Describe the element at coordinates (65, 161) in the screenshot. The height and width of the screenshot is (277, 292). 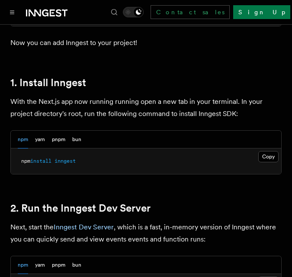
I see `span: inngest` at that location.